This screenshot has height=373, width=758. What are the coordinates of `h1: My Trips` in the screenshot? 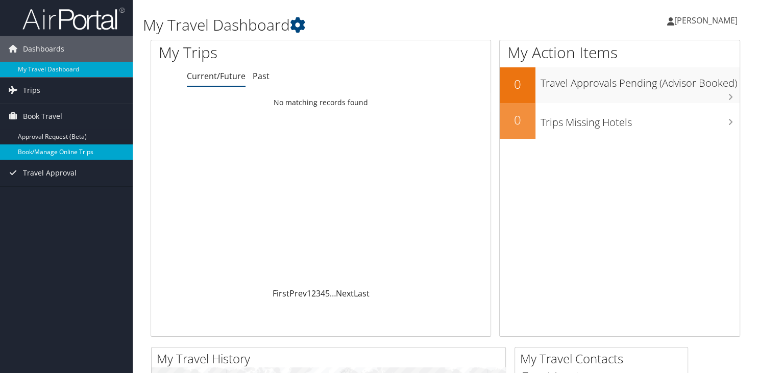 It's located at (250, 53).